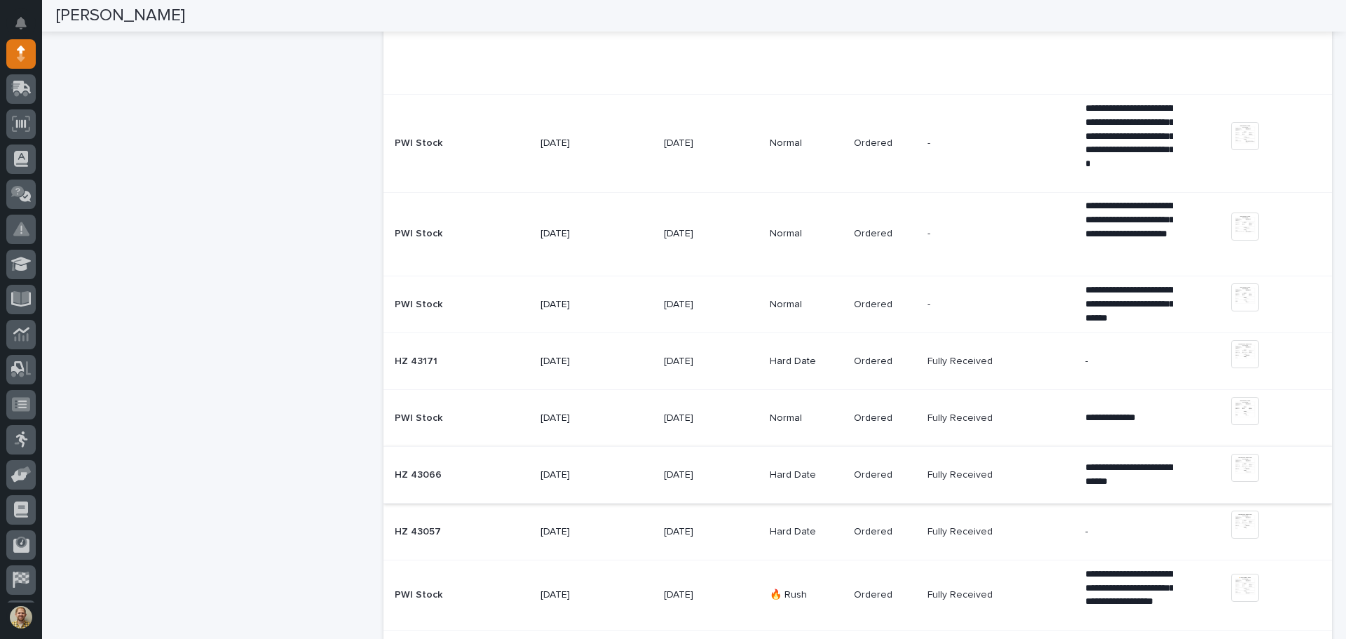  I want to click on p: HZ 43171, so click(417, 360).